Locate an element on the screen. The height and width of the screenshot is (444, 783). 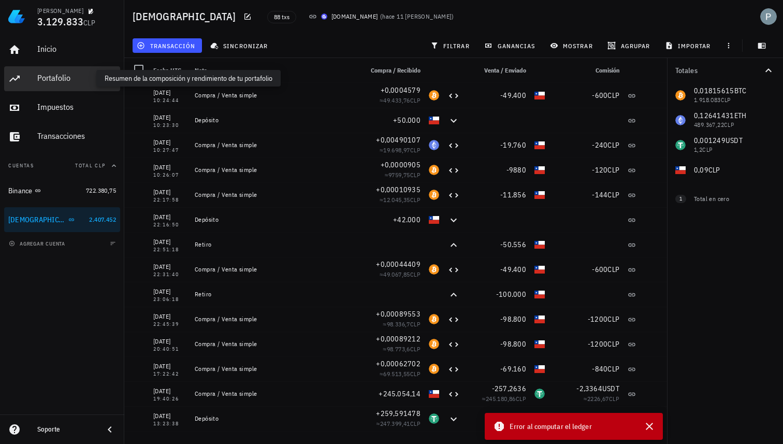
button: agregar cuenta is located at coordinates (38, 244).